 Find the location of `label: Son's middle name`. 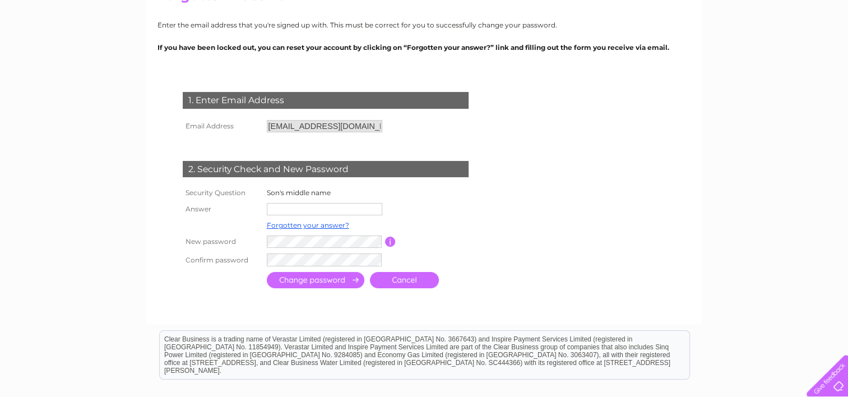

label: Son's middle name is located at coordinates (299, 192).